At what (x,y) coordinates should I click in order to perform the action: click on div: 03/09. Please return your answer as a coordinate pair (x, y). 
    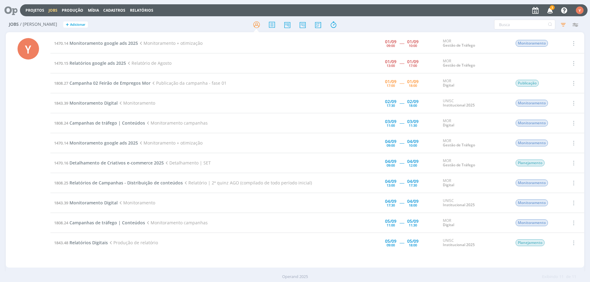
    Looking at the image, I should click on (391, 122).